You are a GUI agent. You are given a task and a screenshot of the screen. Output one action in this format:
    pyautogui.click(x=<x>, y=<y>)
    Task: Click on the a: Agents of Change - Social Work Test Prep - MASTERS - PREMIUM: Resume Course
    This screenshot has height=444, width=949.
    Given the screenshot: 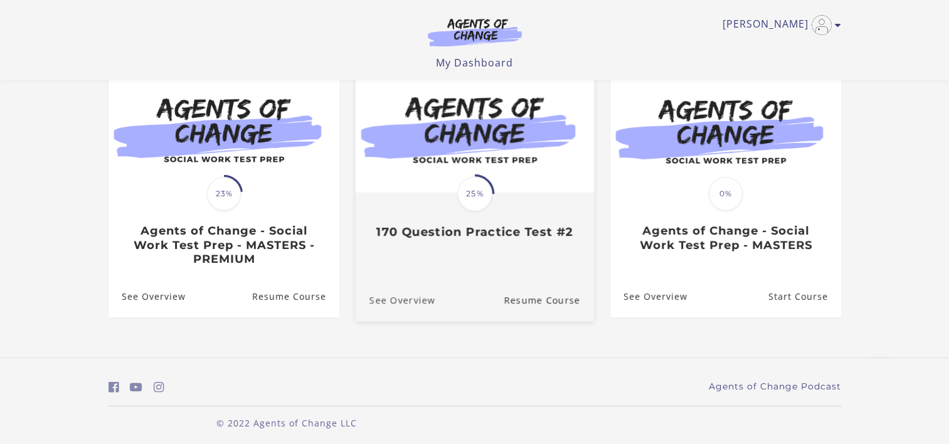 What is the action you would take?
    pyautogui.click(x=295, y=297)
    